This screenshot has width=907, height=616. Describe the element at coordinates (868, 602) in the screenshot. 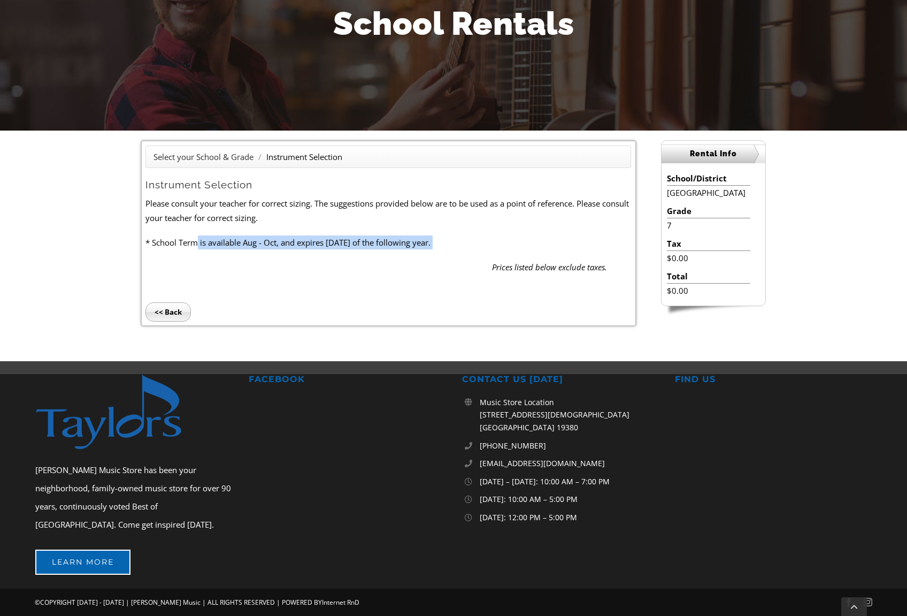

I see `a: instagram` at that location.